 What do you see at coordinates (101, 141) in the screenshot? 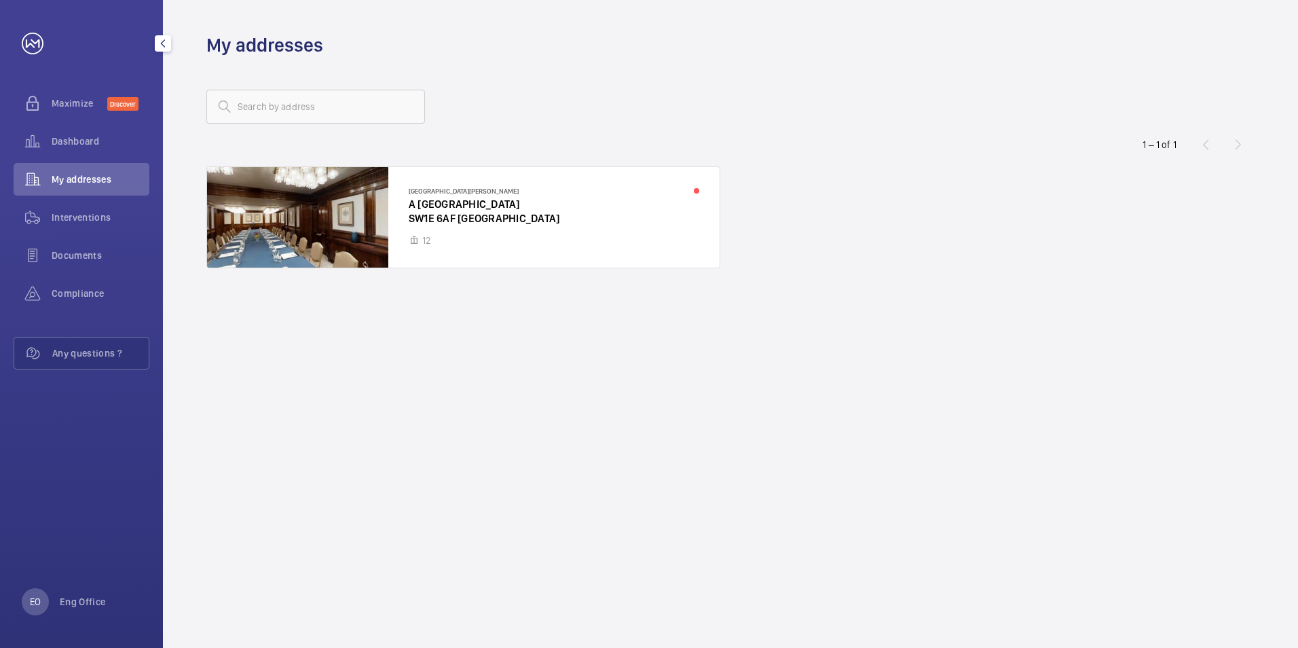
I see `span: Dashboard` at bounding box center [101, 141].